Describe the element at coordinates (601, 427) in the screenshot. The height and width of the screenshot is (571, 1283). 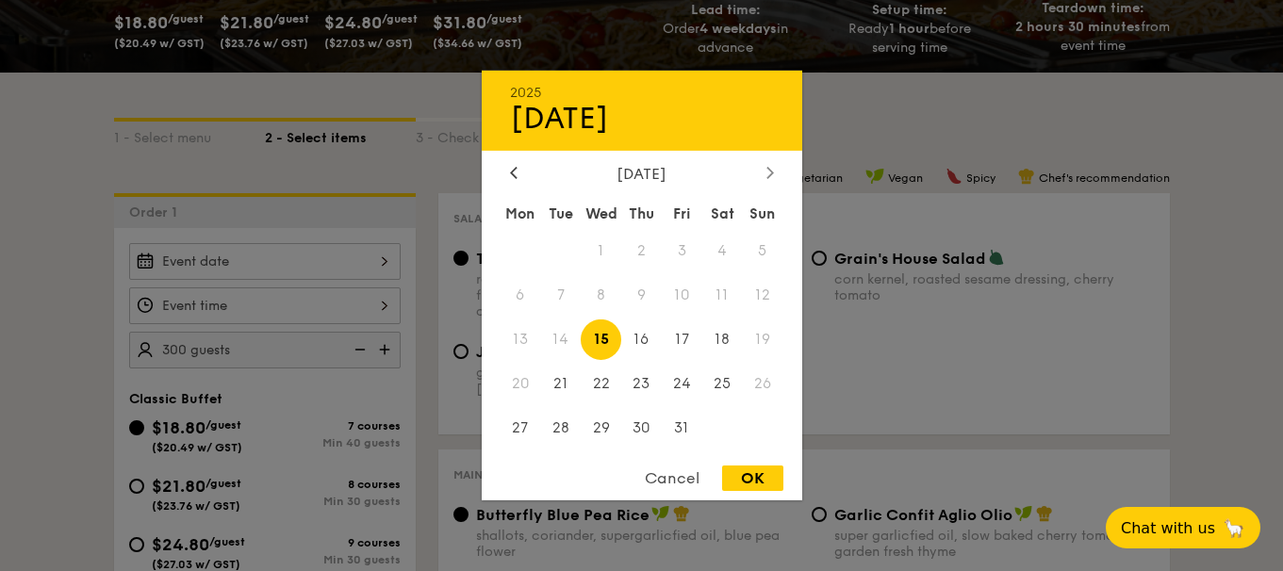
I see `span: 29` at that location.